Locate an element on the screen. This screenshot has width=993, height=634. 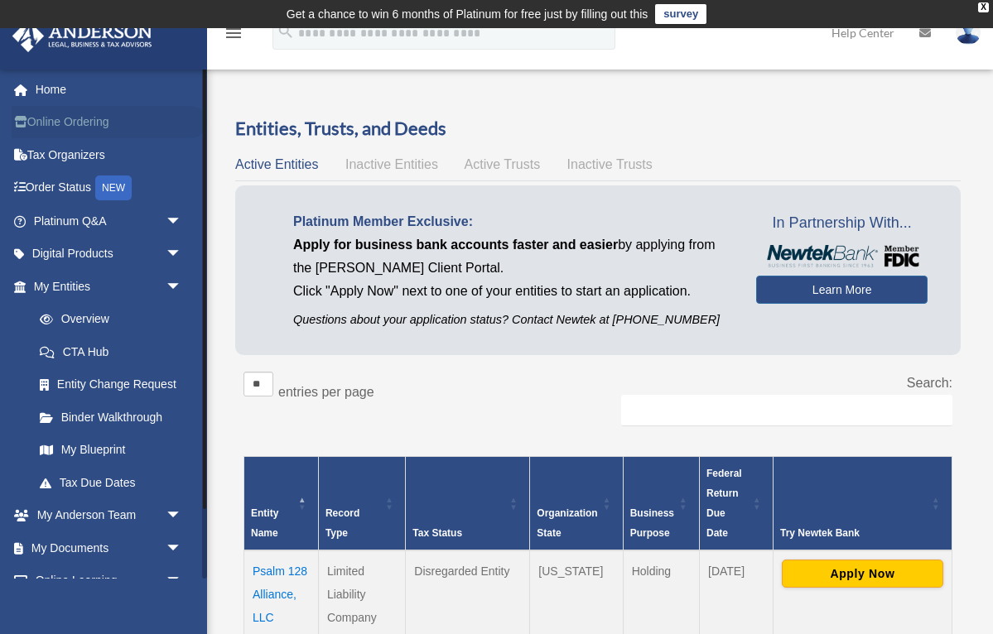
span: Organization State is located at coordinates (566, 523).